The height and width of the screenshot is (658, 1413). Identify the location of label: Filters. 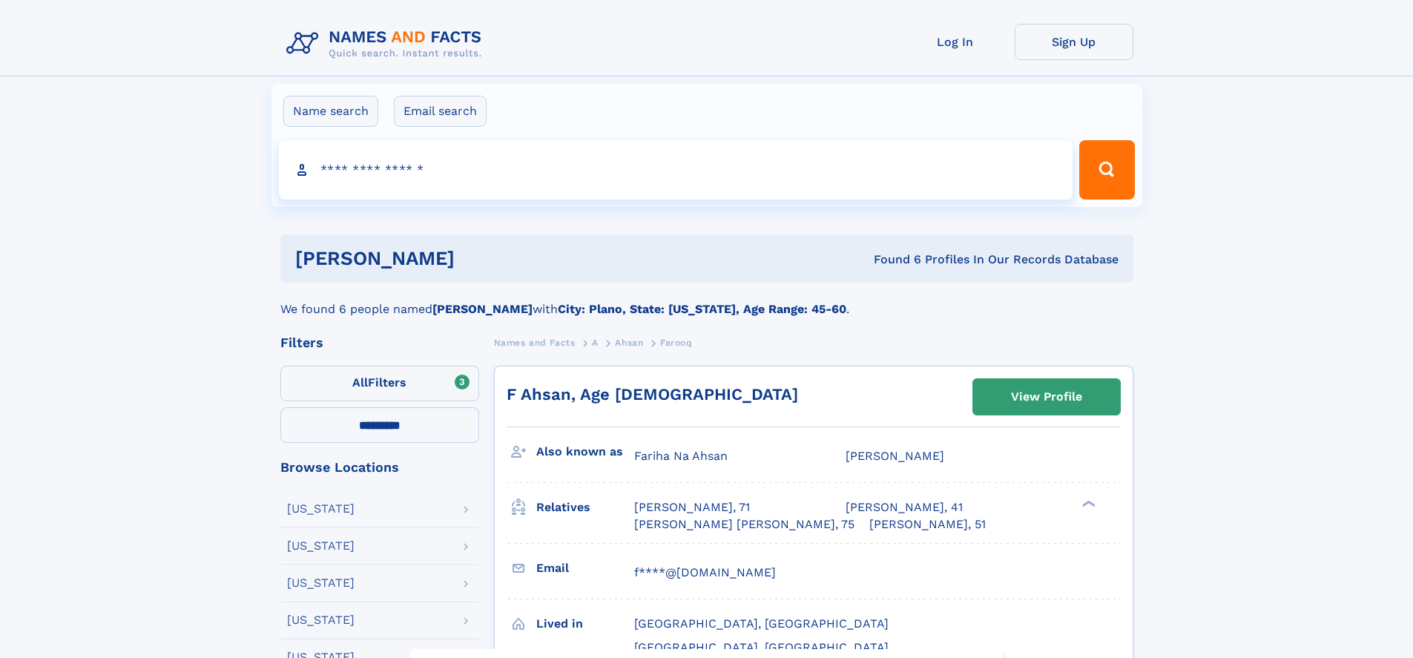
(380, 383).